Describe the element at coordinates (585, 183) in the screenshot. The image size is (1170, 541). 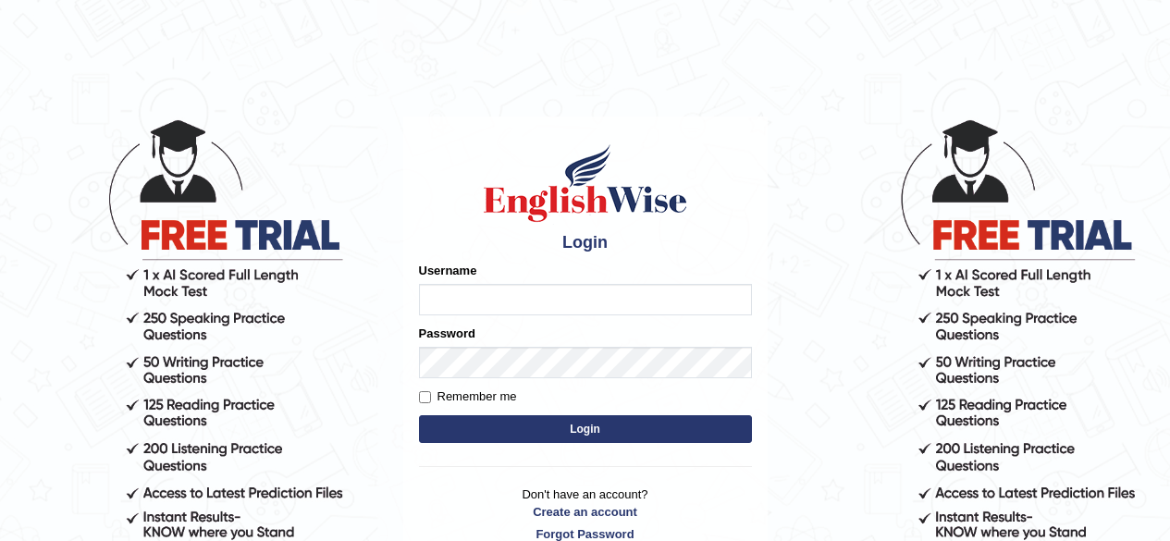
I see `img: Logo of English Wise sign in for intelligent practice with AI` at that location.